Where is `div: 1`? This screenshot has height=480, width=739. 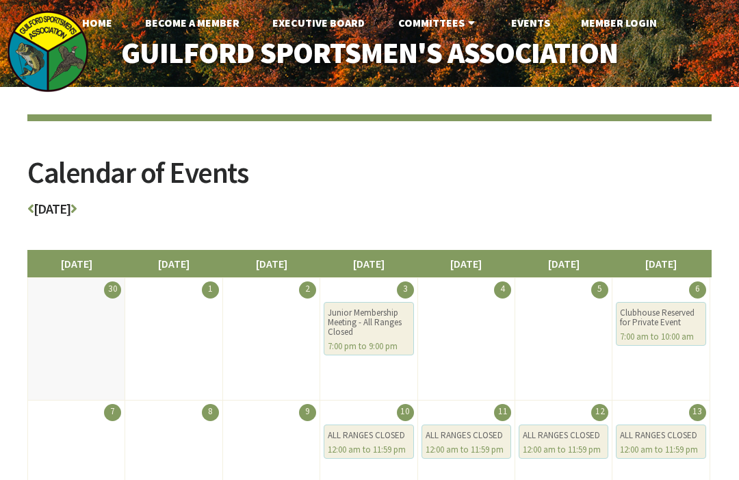
div: 1 is located at coordinates (210, 290).